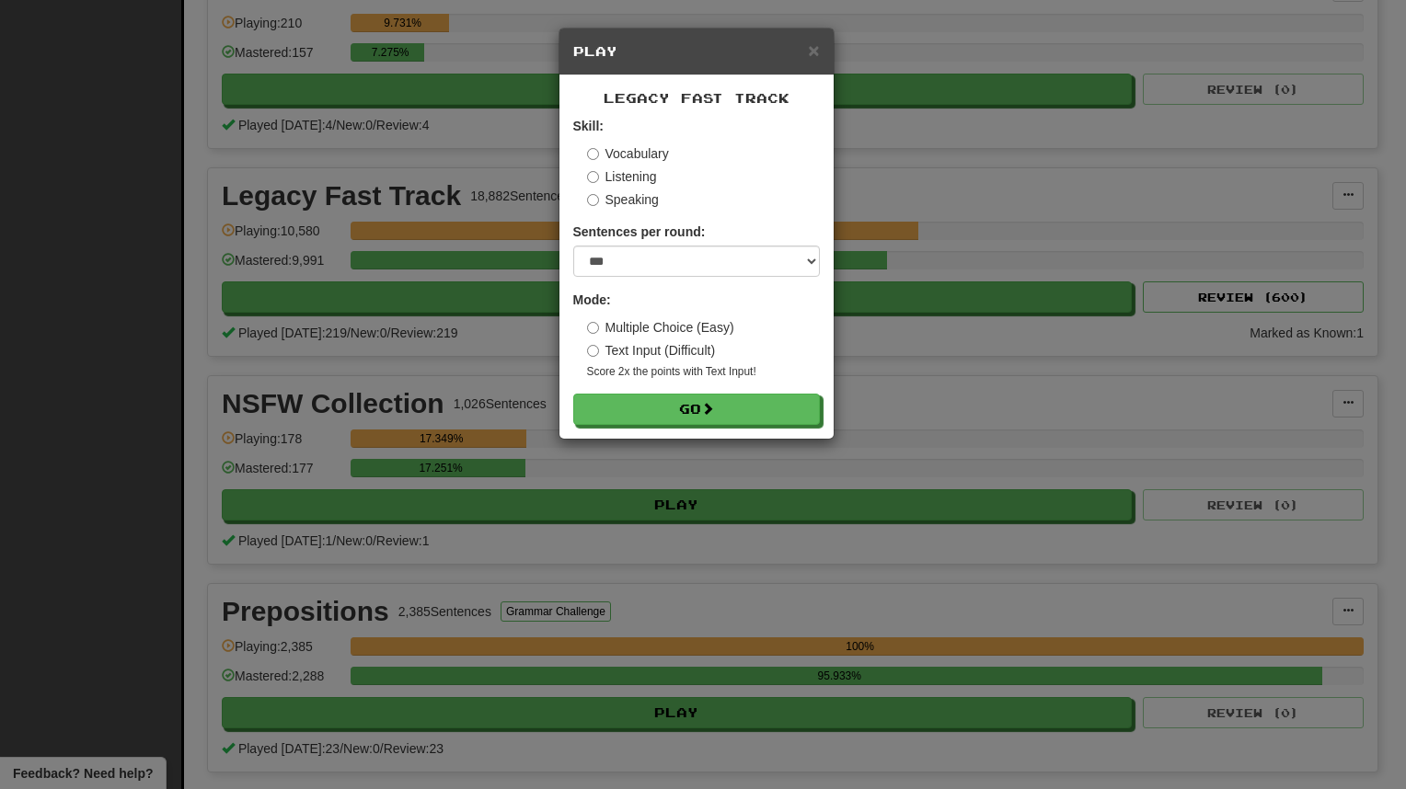 This screenshot has width=1406, height=789. What do you see at coordinates (627, 154) in the screenshot?
I see `label: Vocabulary` at bounding box center [627, 154].